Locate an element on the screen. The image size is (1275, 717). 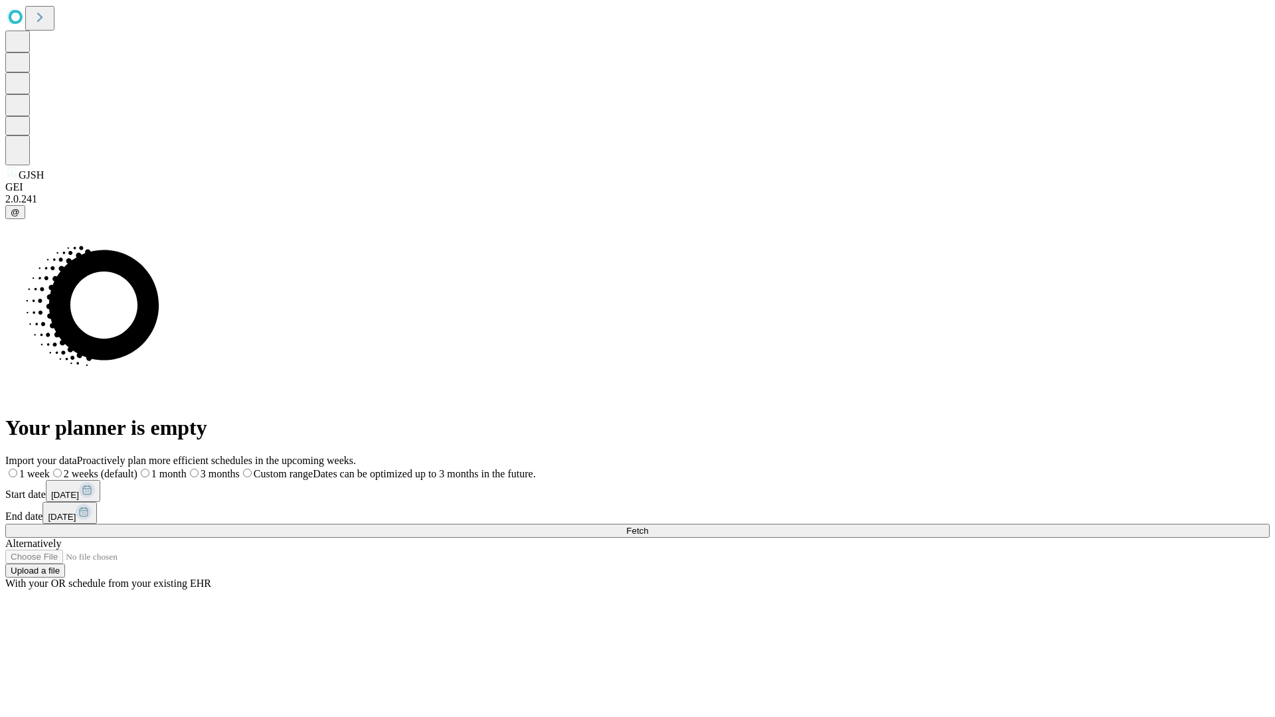
button: Fetch is located at coordinates (637, 531).